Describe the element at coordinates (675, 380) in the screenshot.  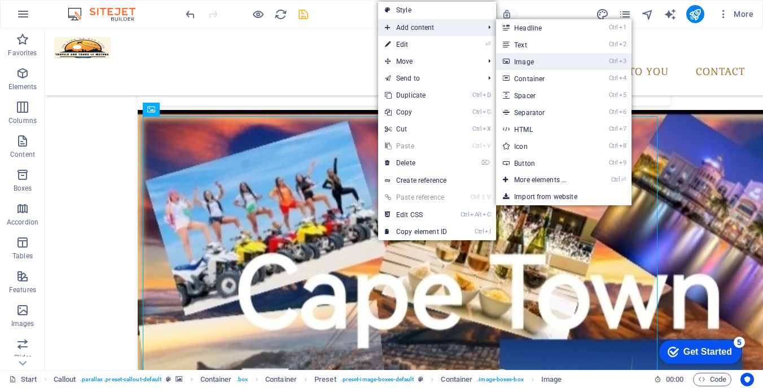
I see `span: 00 00` at that location.